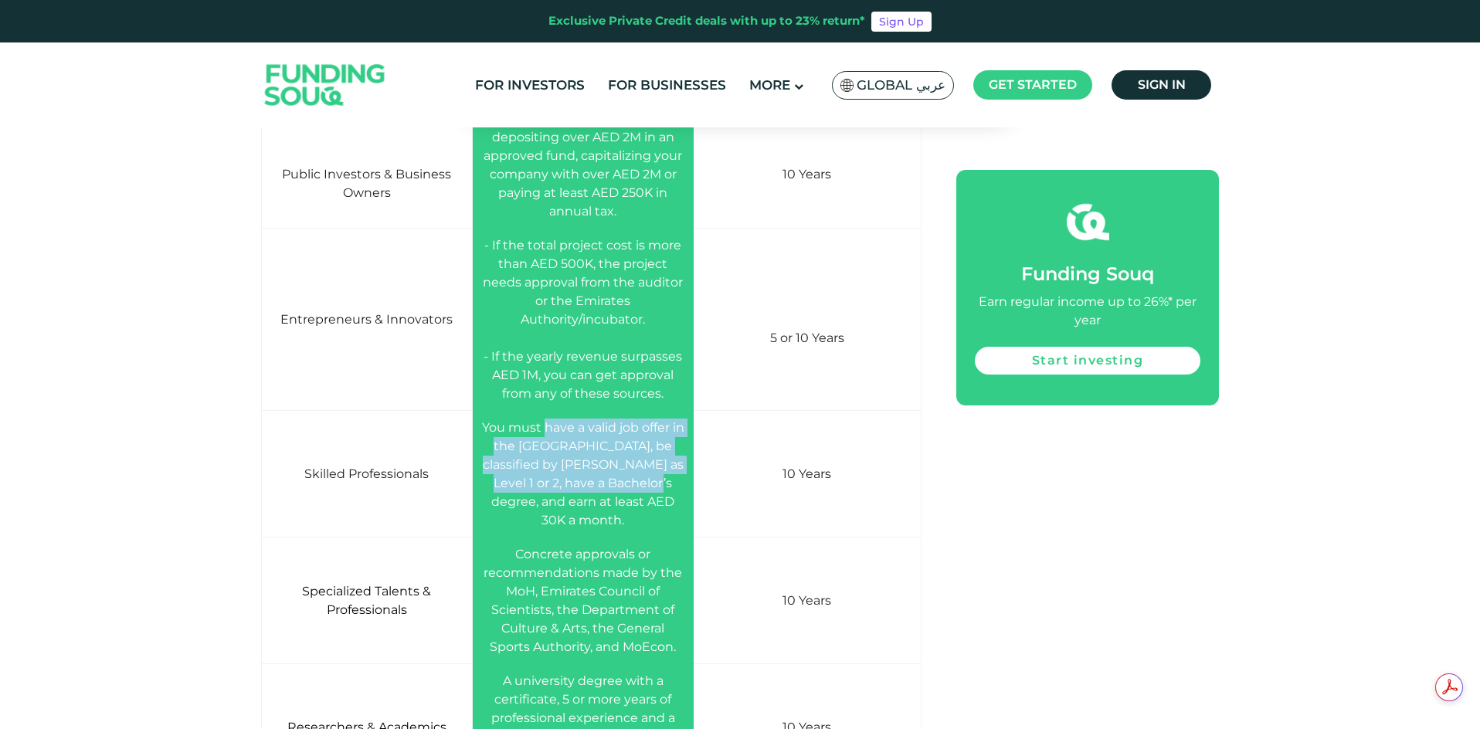  What do you see at coordinates (666, 85) in the screenshot?
I see `a: For Businesses` at bounding box center [666, 85].